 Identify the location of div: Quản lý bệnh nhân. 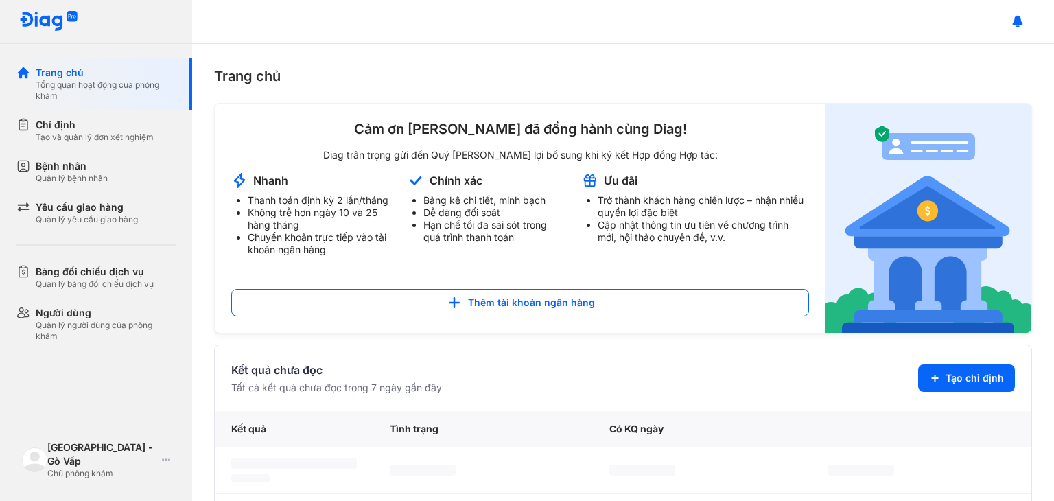
(71, 178).